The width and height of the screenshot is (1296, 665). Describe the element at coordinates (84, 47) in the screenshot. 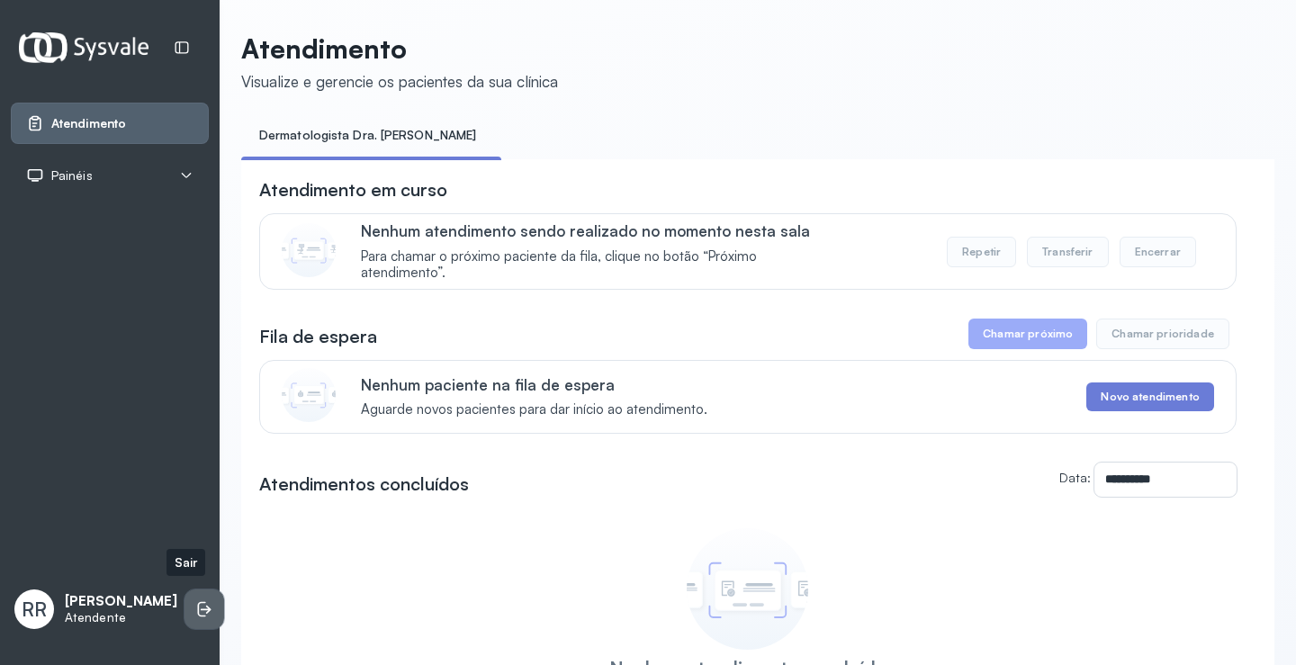

I see `img: Logotipo do estabelecimento` at that location.